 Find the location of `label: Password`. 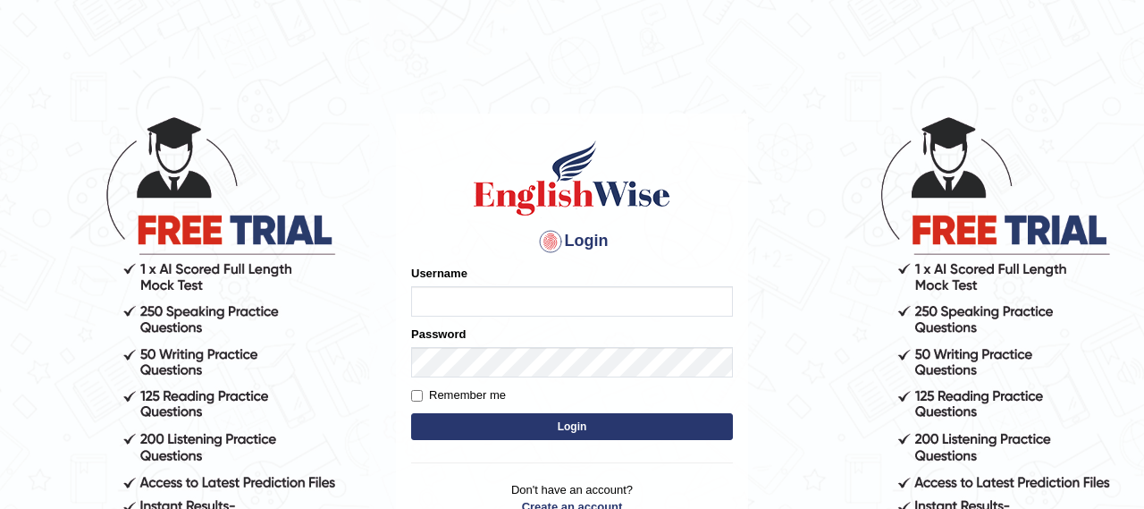

label: Password is located at coordinates (438, 333).